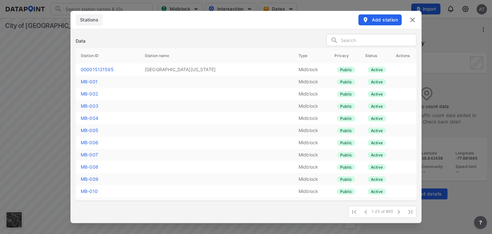 The width and height of the screenshot is (492, 234). I want to click on a: MB-009, so click(89, 179).